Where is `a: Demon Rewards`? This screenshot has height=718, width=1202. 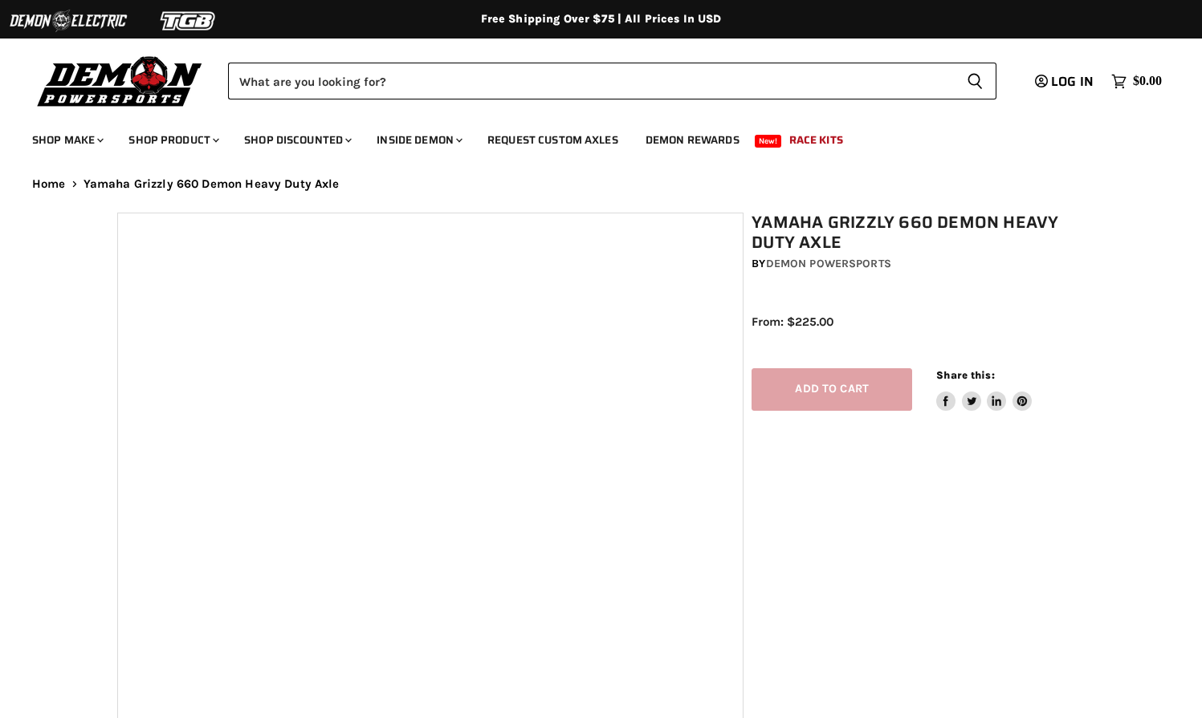 a: Demon Rewards is located at coordinates (692, 140).